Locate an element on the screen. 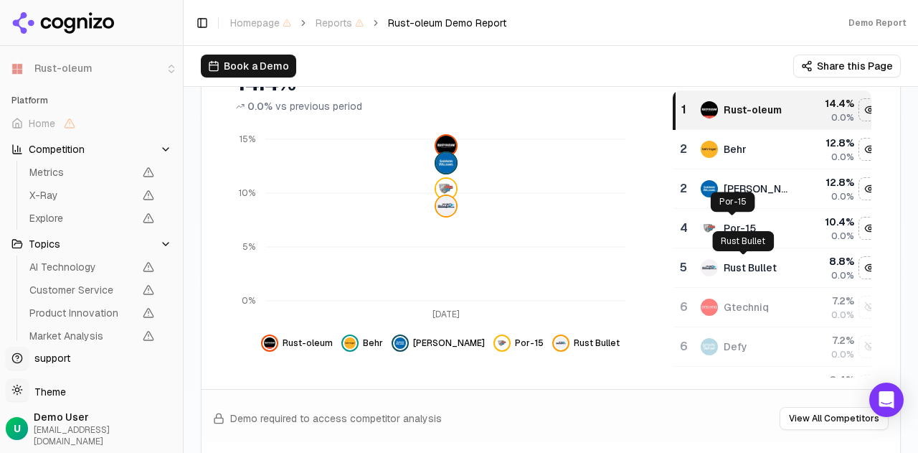 This screenshot has height=453, width=918. tr: 6.4%Show ready seal data is located at coordinates (778, 386).